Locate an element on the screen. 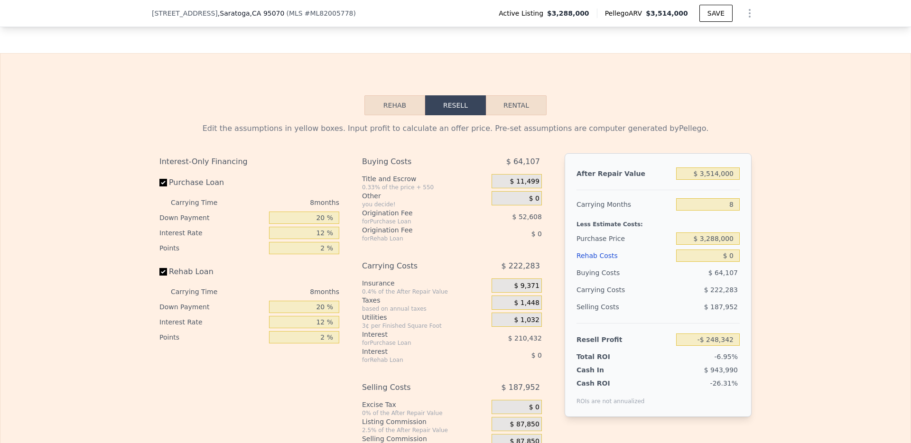 The width and height of the screenshot is (911, 443). div: Less Estimate Costs: is located at coordinates (658, 222).